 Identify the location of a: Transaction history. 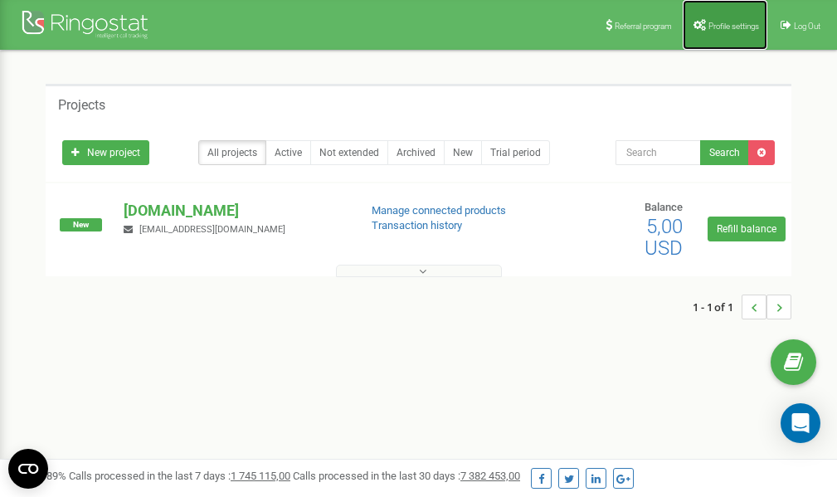
(416, 225).